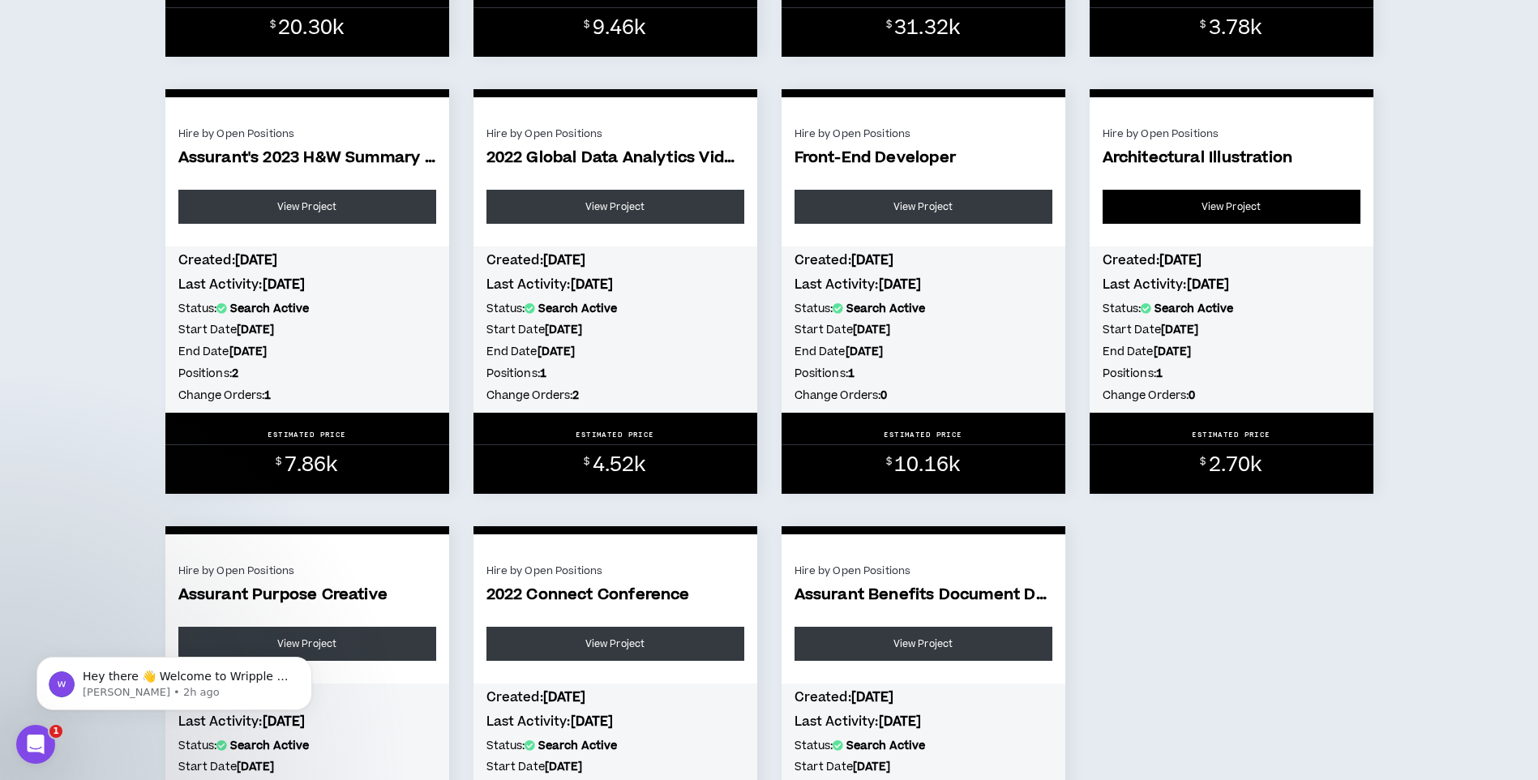  What do you see at coordinates (175, 70) in the screenshot?
I see `p: Message from Morgan, sent 2h ago` at bounding box center [175, 70].